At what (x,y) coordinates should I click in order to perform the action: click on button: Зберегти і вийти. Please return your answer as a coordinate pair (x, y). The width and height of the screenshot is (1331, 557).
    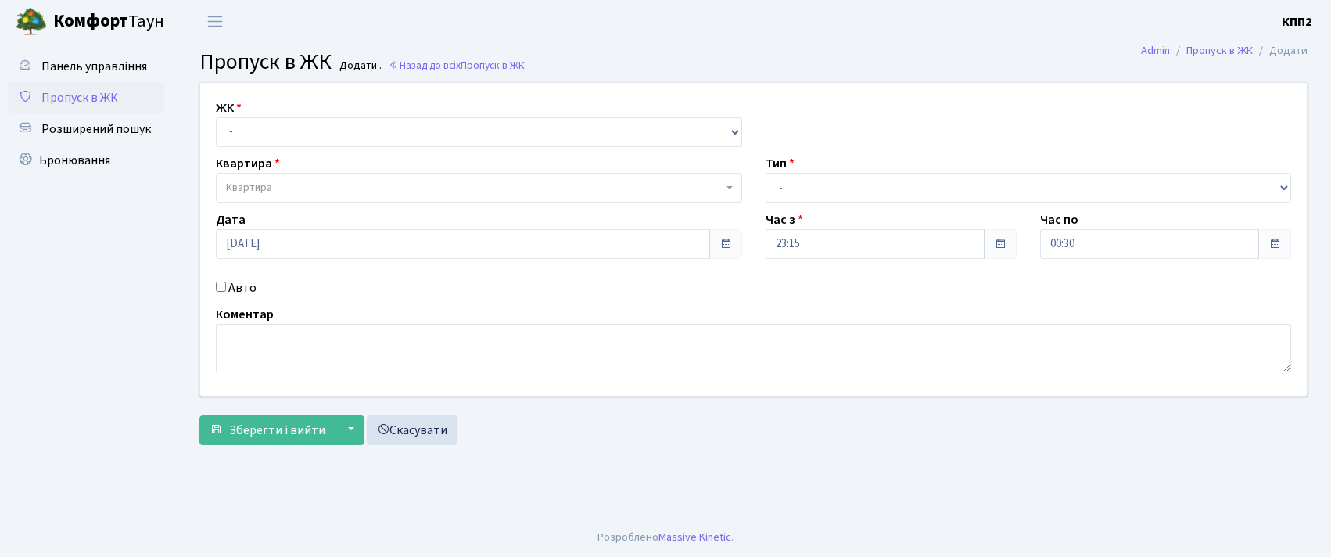
    Looking at the image, I should click on (268, 430).